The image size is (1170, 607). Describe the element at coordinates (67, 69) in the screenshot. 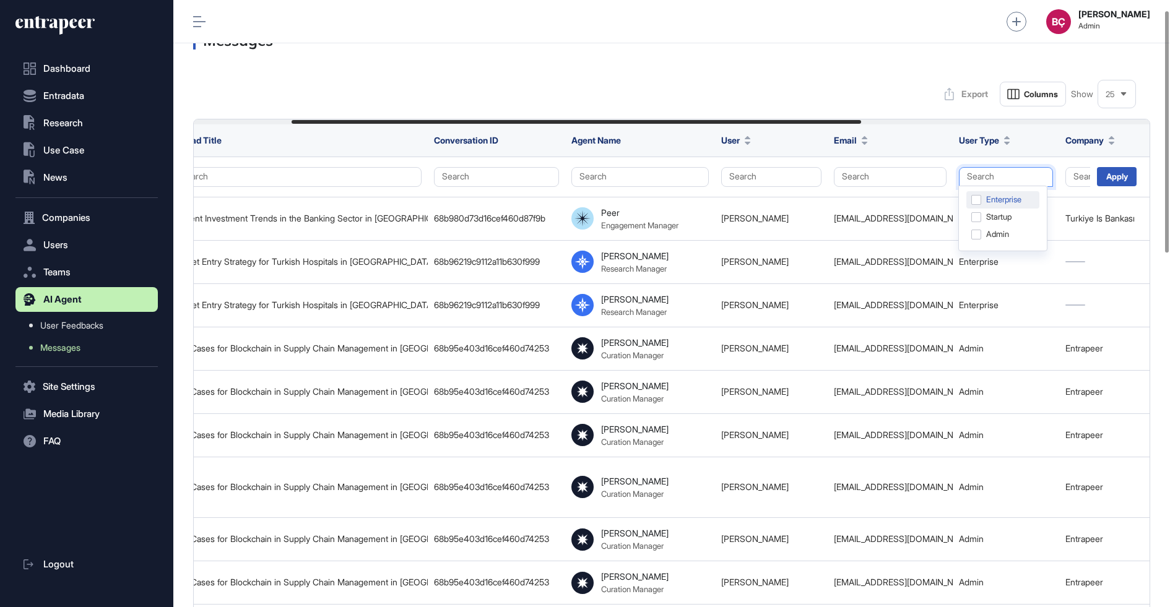

I see `span: Dashboard` at that location.